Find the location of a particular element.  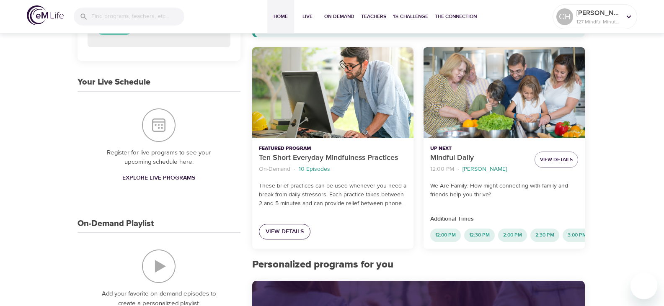

p: Additional Times is located at coordinates (504, 219).